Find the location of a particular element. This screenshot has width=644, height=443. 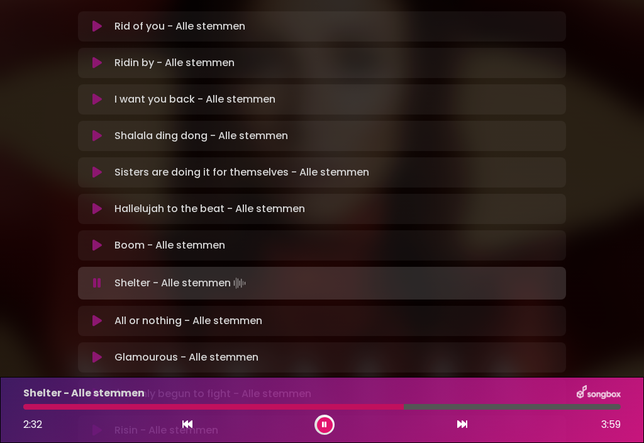

span: 3:59 is located at coordinates (611, 425).